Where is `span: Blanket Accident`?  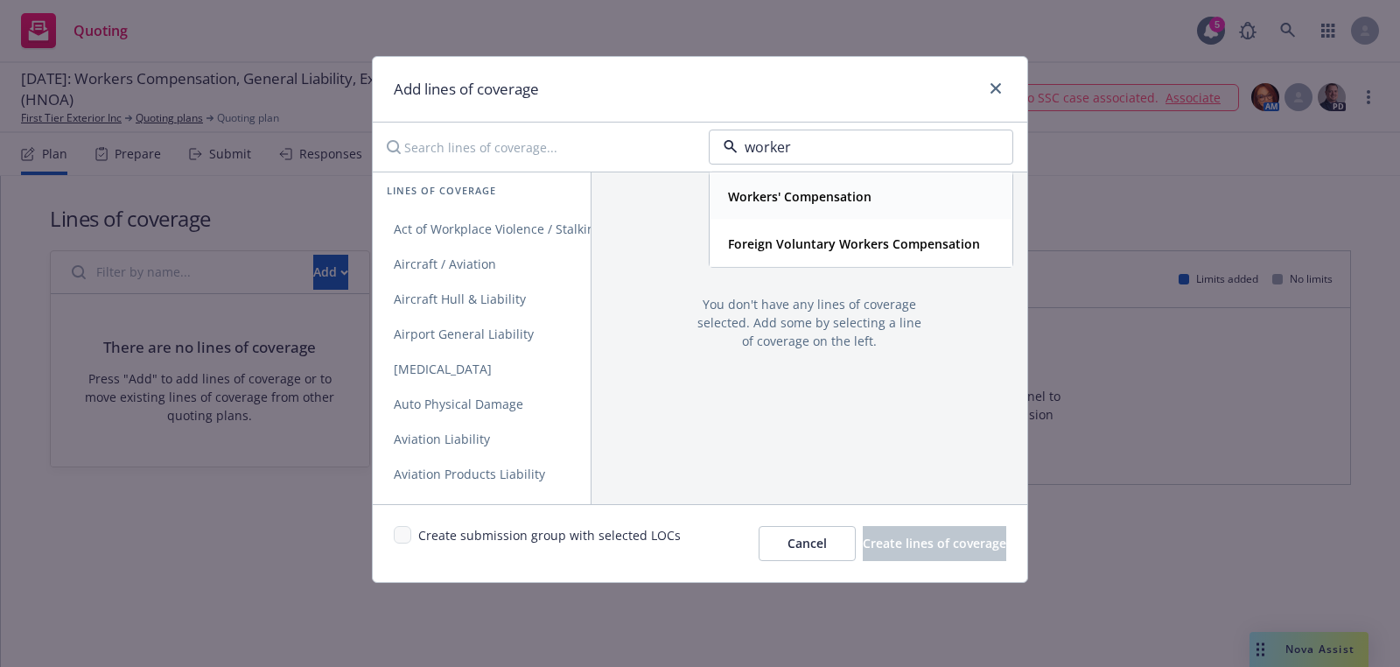 span: Blanket Accident is located at coordinates (443, 508).